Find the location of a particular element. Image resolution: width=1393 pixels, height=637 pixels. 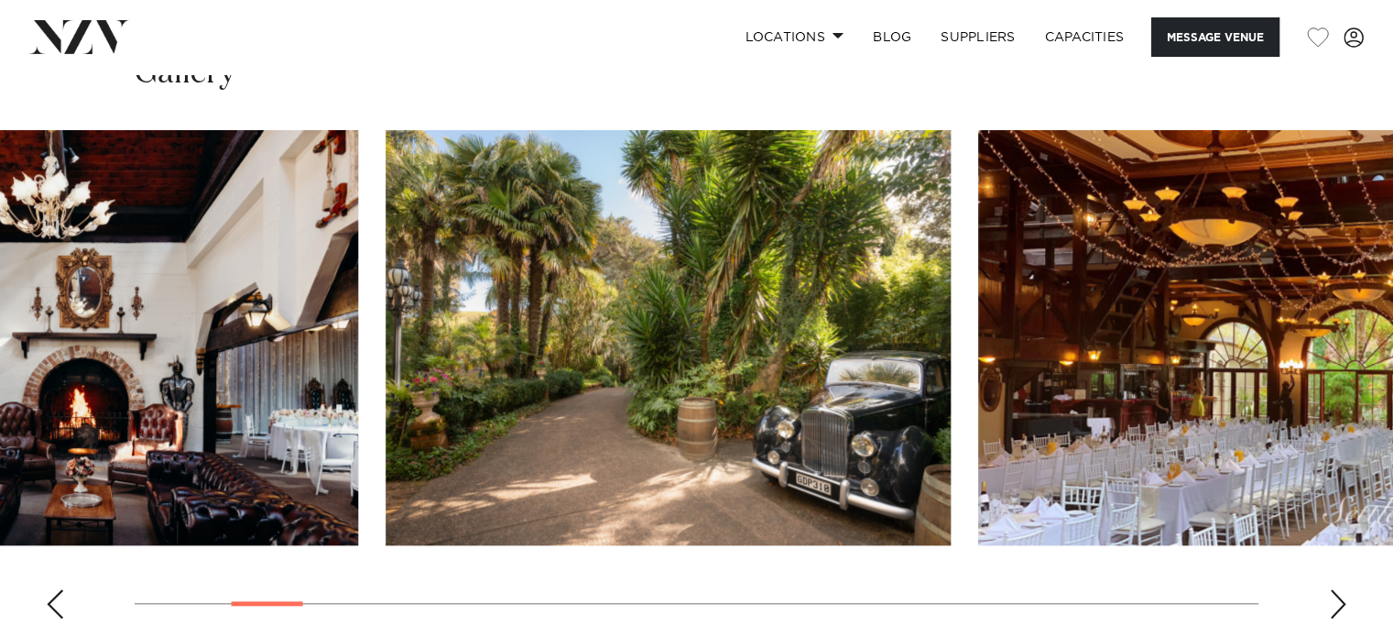

a: BLOG is located at coordinates (892, 37).